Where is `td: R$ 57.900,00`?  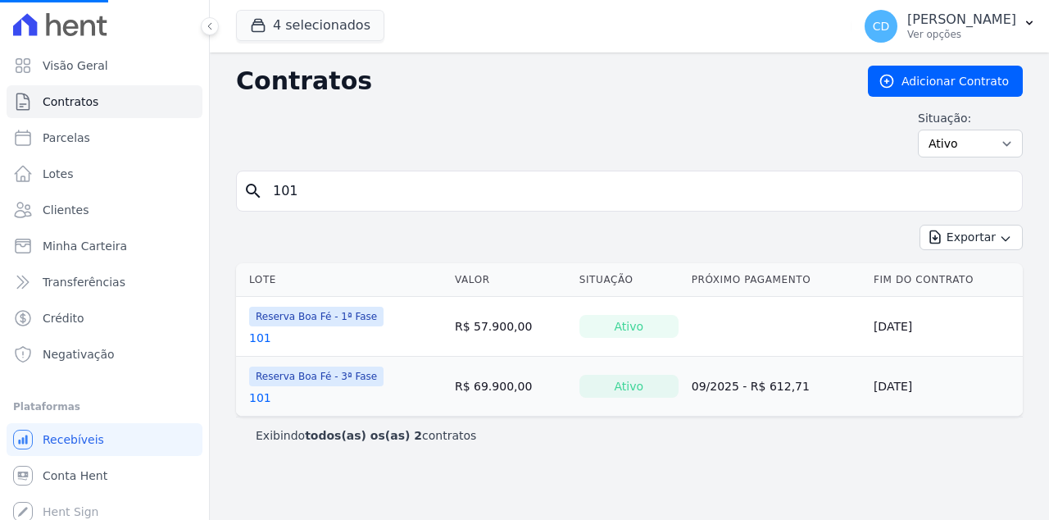
td: R$ 57.900,00 is located at coordinates (511, 326).